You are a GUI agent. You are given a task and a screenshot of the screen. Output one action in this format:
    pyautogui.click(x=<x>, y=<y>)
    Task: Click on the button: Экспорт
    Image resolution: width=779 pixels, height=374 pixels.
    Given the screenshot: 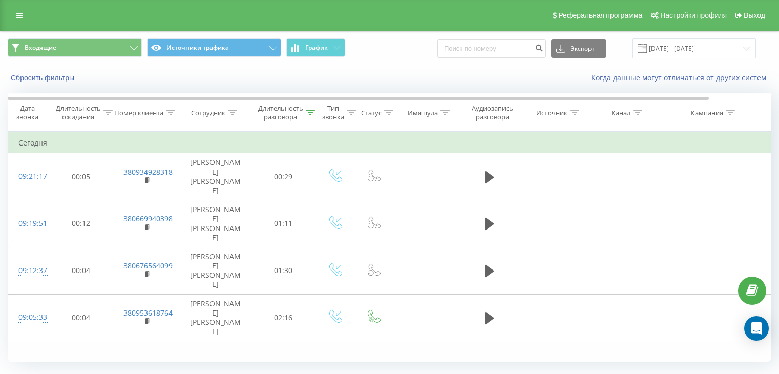 What is the action you would take?
    pyautogui.click(x=579, y=49)
    